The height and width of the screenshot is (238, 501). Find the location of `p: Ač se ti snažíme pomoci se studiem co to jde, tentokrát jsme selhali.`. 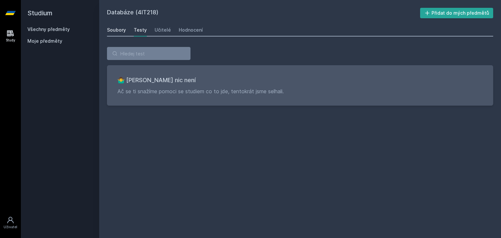

p: Ač se ti snažíme pomoci se studiem co to jde, tentokrát jsme selhali. is located at coordinates (300, 91).